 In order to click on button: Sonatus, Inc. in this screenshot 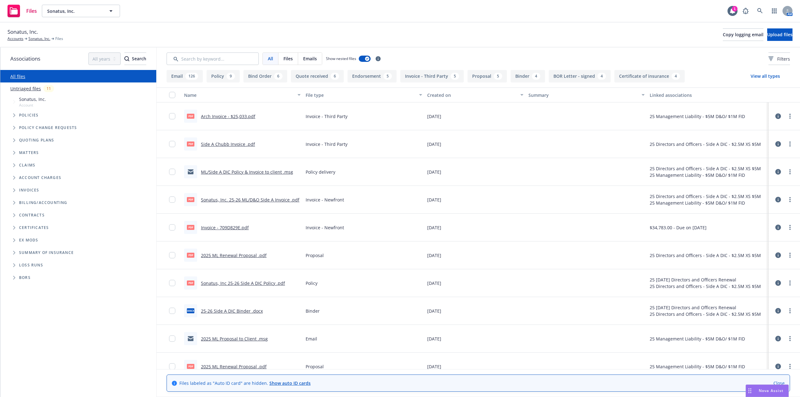, I will do `click(81, 11)`.